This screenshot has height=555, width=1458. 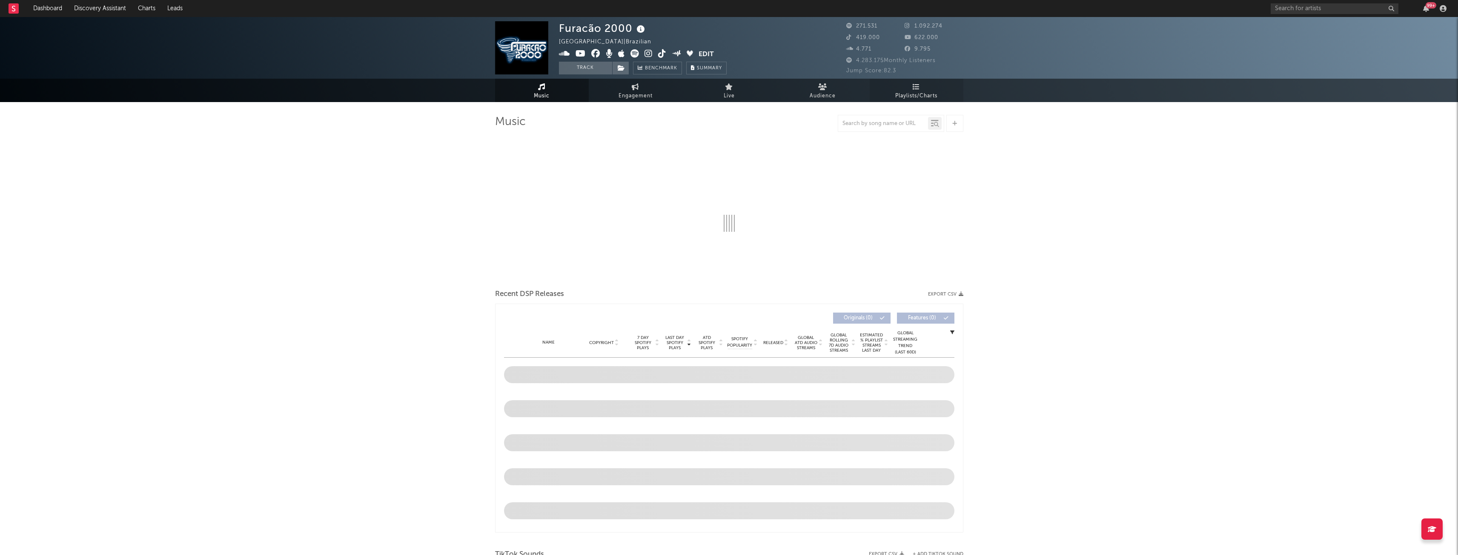 I want to click on a: Engagement, so click(x=636, y=90).